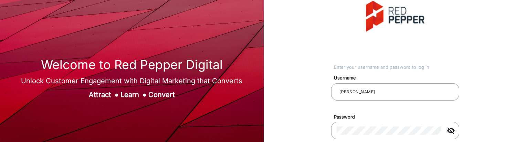 The width and height of the screenshot is (527, 142). I want to click on div: Attract Learn Convert, so click(132, 94).